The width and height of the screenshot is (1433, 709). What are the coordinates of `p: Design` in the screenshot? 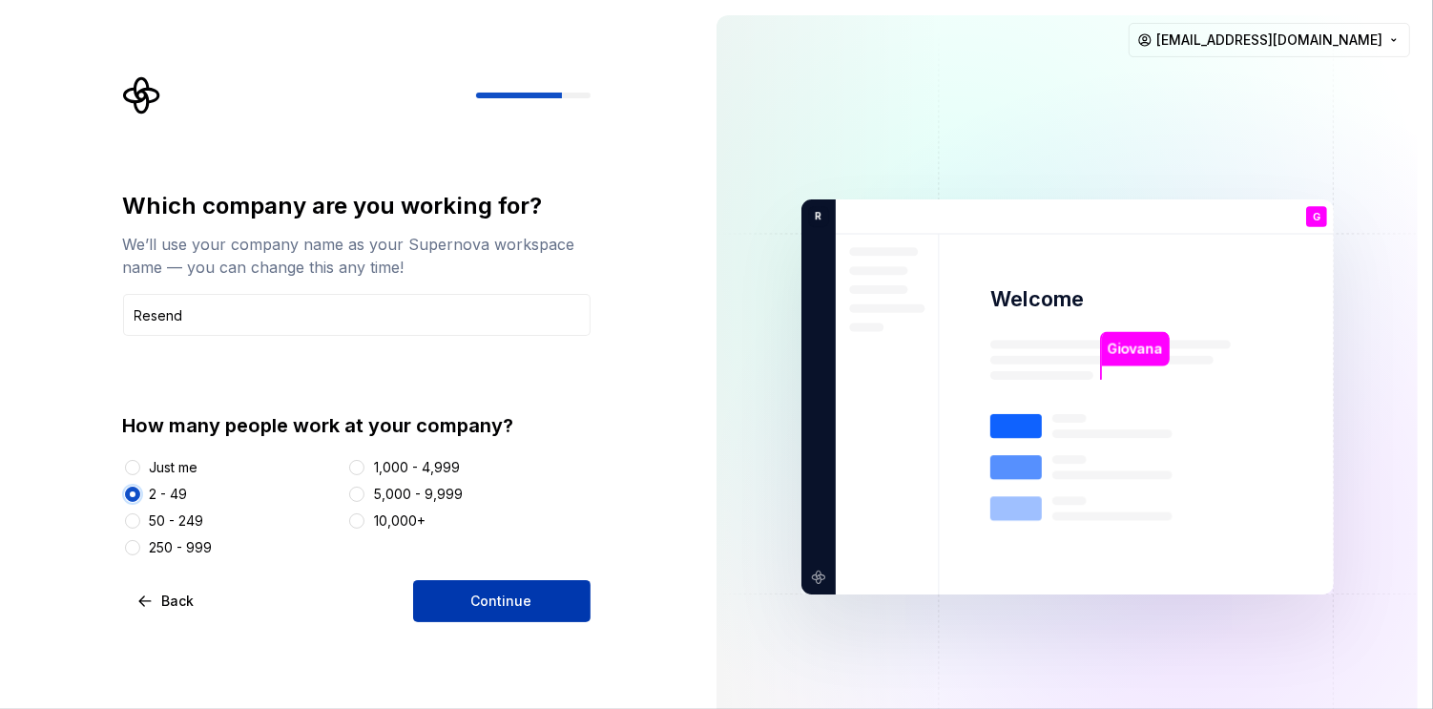 It's located at (1317, 245).